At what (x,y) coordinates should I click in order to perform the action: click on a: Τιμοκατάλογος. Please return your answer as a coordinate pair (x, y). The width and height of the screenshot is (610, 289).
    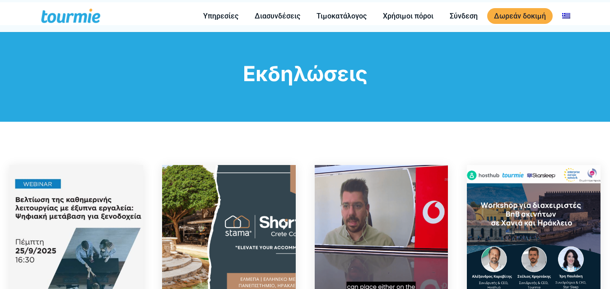
    Looking at the image, I should click on (341, 16).